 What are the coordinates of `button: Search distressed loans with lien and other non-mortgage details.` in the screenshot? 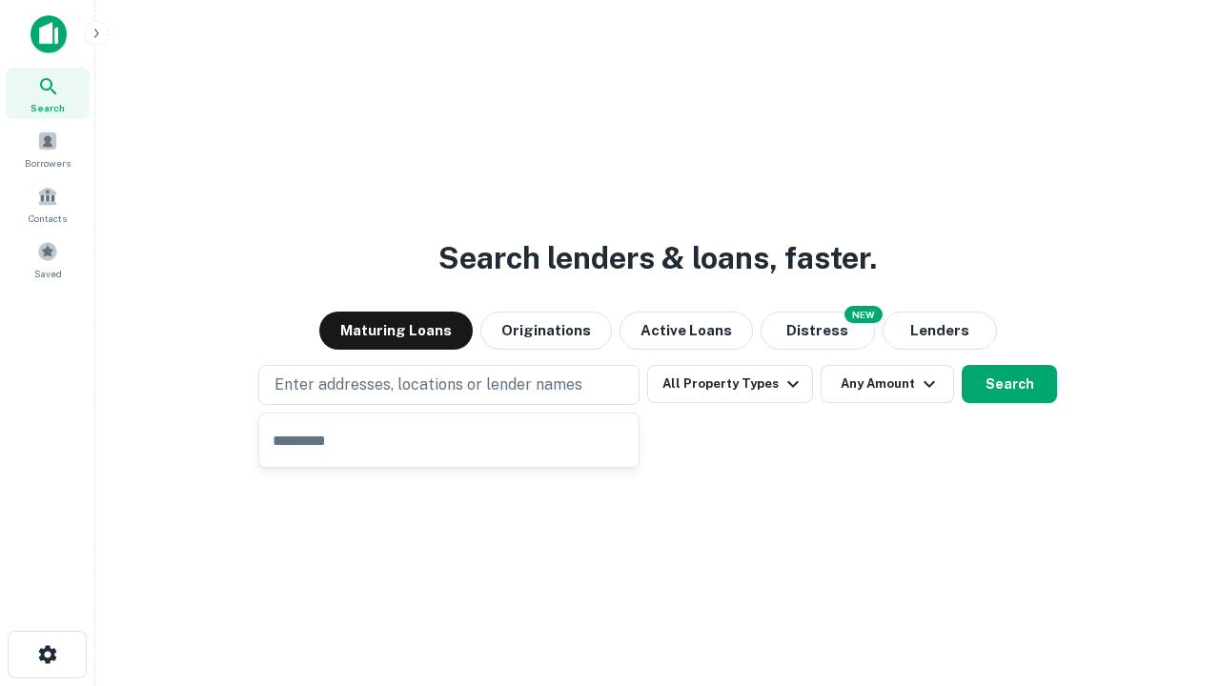 It's located at (818, 331).